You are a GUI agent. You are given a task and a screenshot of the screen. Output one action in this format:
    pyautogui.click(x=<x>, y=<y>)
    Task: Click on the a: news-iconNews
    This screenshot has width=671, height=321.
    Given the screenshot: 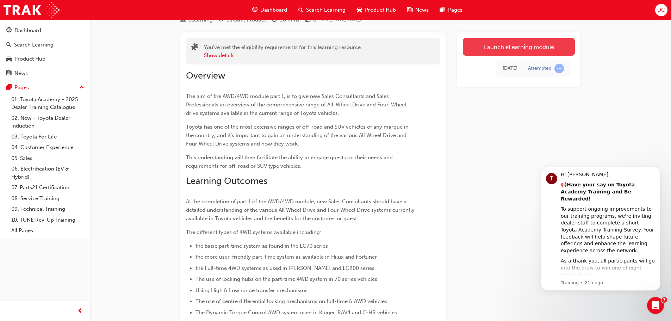 What is the action you would take?
    pyautogui.click(x=417, y=10)
    